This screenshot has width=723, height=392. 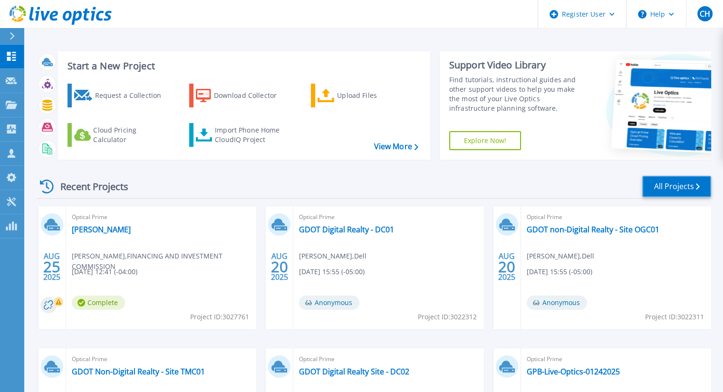 What do you see at coordinates (98, 303) in the screenshot?
I see `span: Complete` at bounding box center [98, 303].